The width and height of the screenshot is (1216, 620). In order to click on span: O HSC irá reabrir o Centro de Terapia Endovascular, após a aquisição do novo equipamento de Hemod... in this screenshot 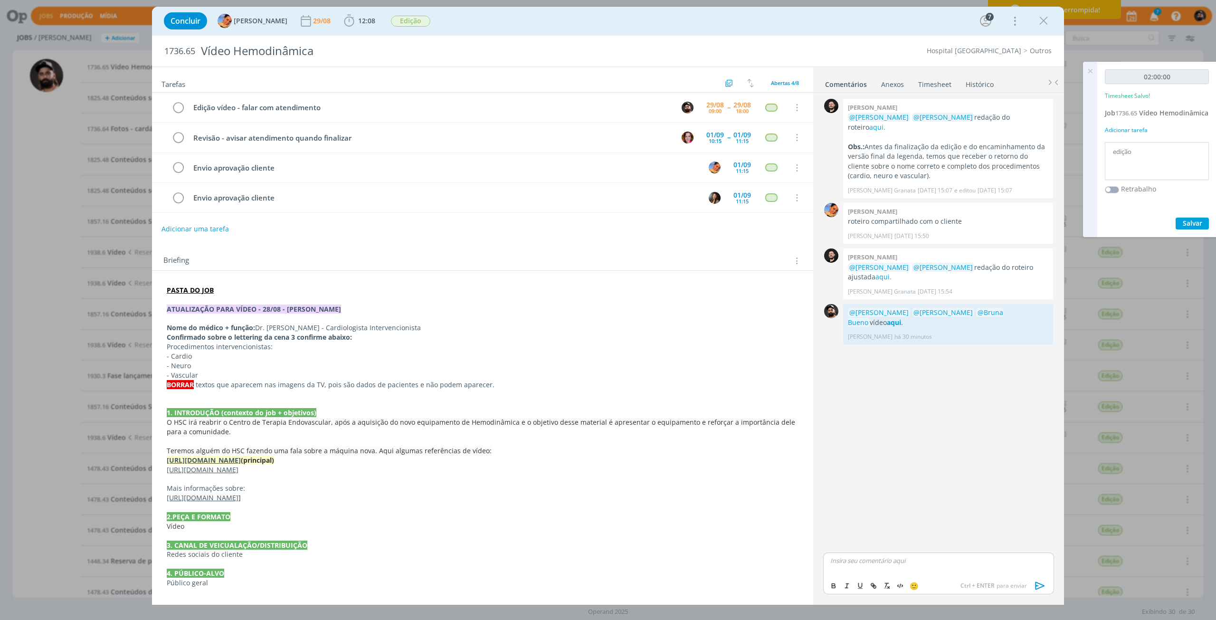, I will do `click(482, 427)`.